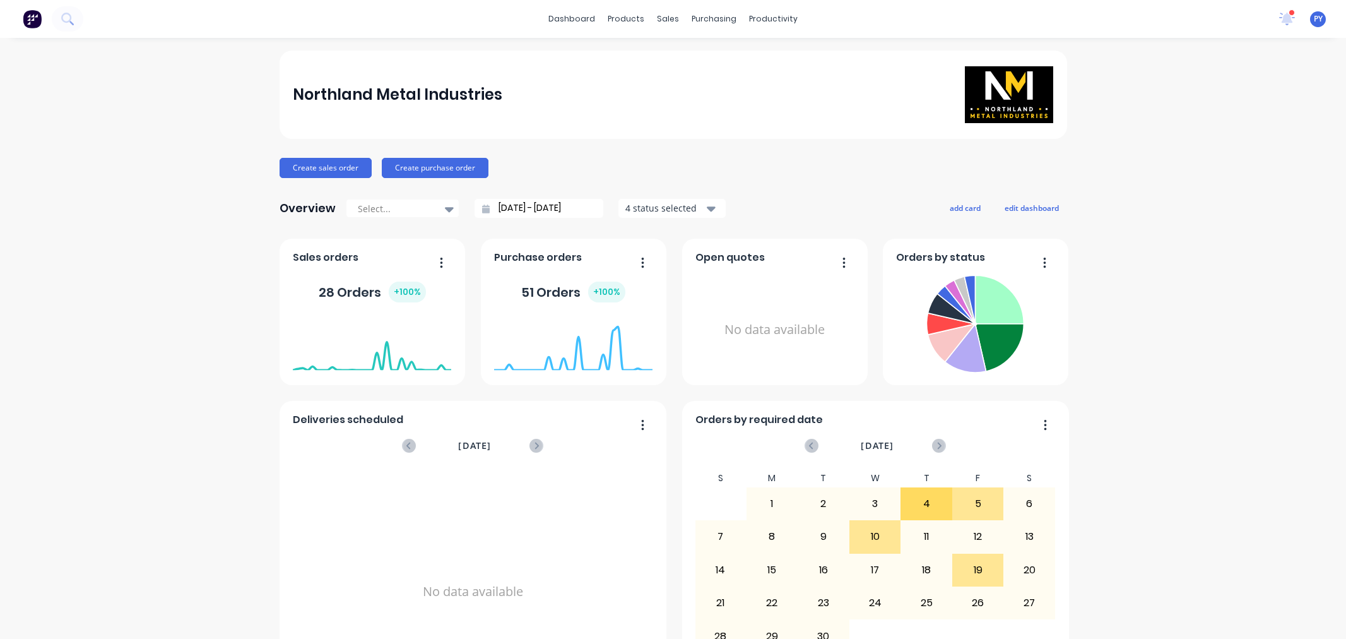 This screenshot has width=1346, height=639. Describe the element at coordinates (759, 420) in the screenshot. I see `span: Orders by required date` at that location.